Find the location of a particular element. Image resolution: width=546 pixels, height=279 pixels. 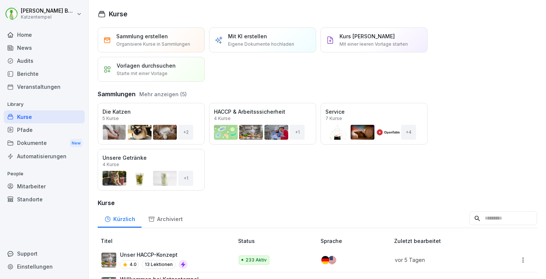

p: Die Katzen is located at coordinates (151, 111).